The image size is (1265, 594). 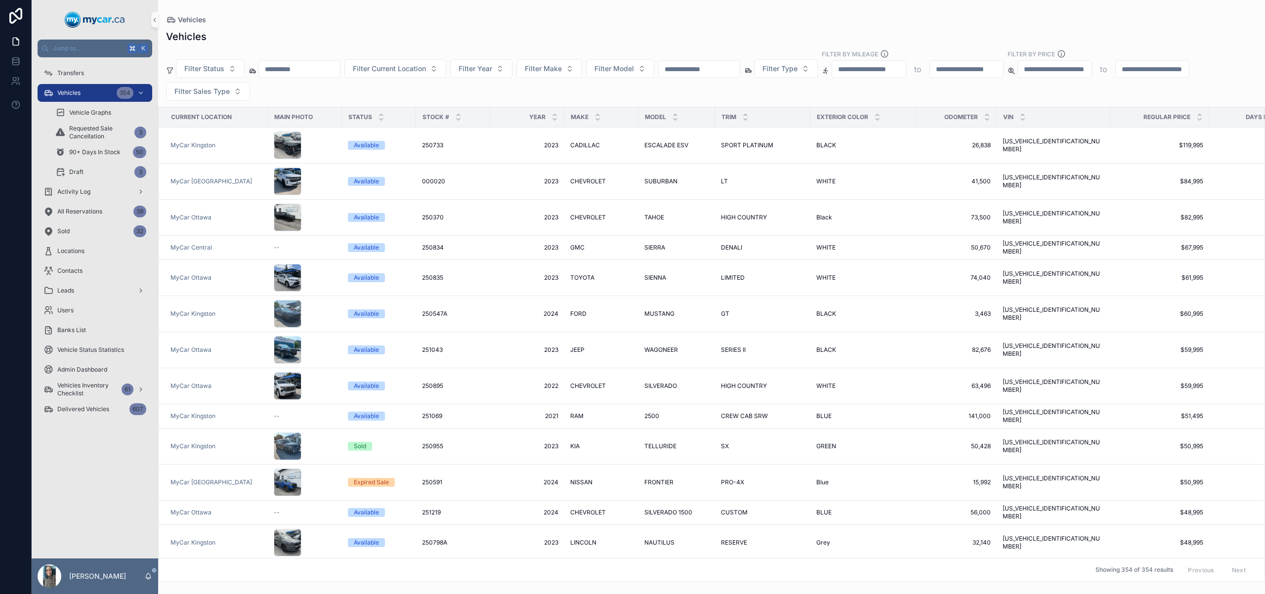 What do you see at coordinates (655, 278) in the screenshot?
I see `span: SIENNA` at bounding box center [655, 278].